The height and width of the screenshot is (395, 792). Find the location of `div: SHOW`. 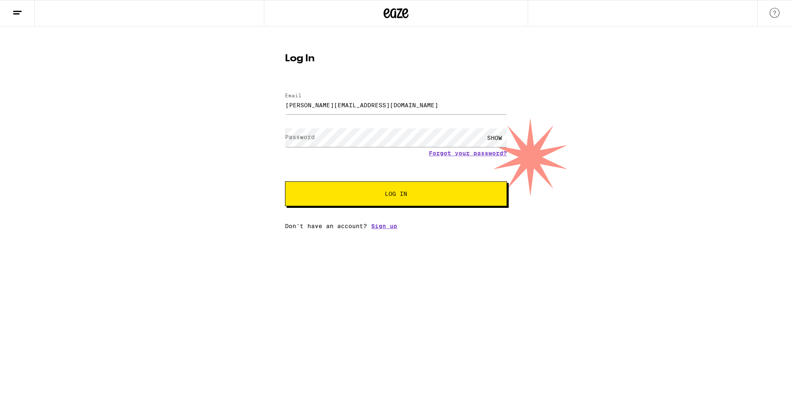

div: SHOW is located at coordinates (494, 137).